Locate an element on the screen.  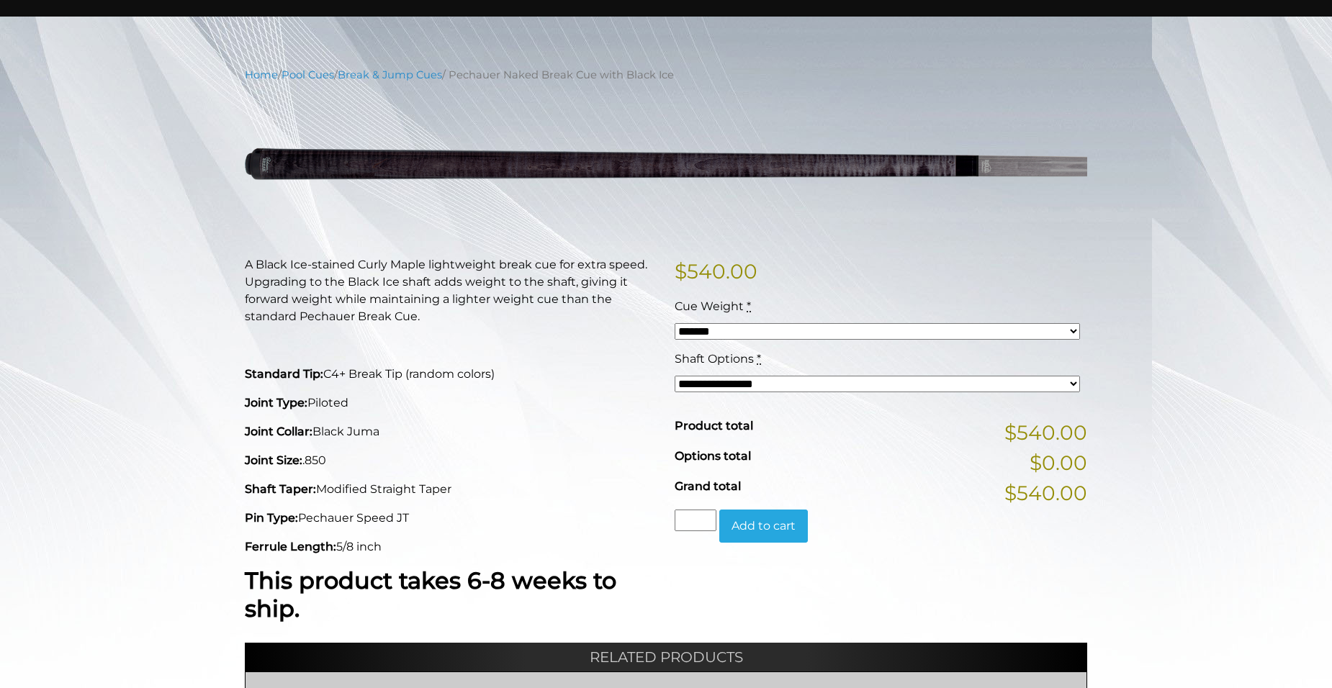
strong: Shaft Taper: is located at coordinates (280, 489).